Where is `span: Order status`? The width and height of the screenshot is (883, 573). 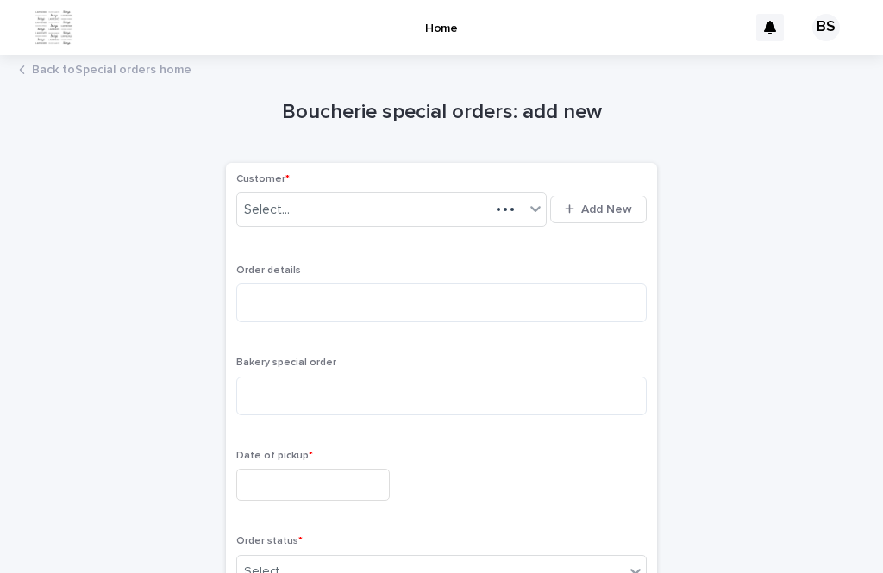
span: Order status is located at coordinates (269, 541).